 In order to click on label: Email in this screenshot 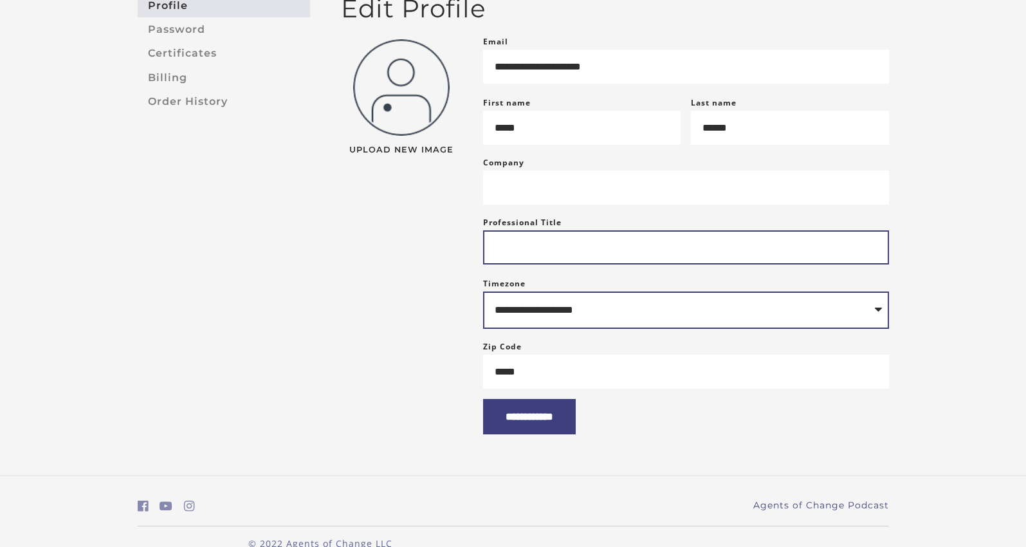, I will do `click(495, 42)`.